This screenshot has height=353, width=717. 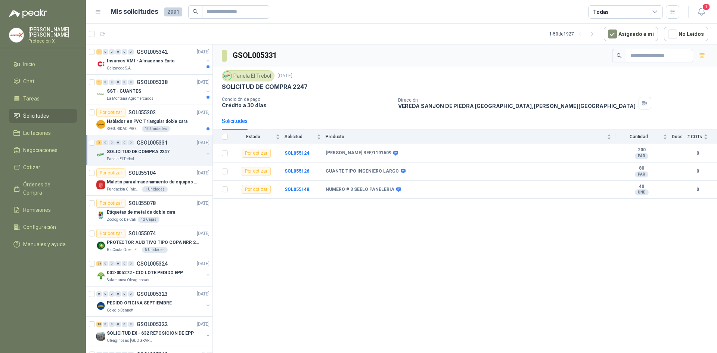 I want to click on p: Insumos VMI - Almacenes Exito, so click(x=141, y=61).